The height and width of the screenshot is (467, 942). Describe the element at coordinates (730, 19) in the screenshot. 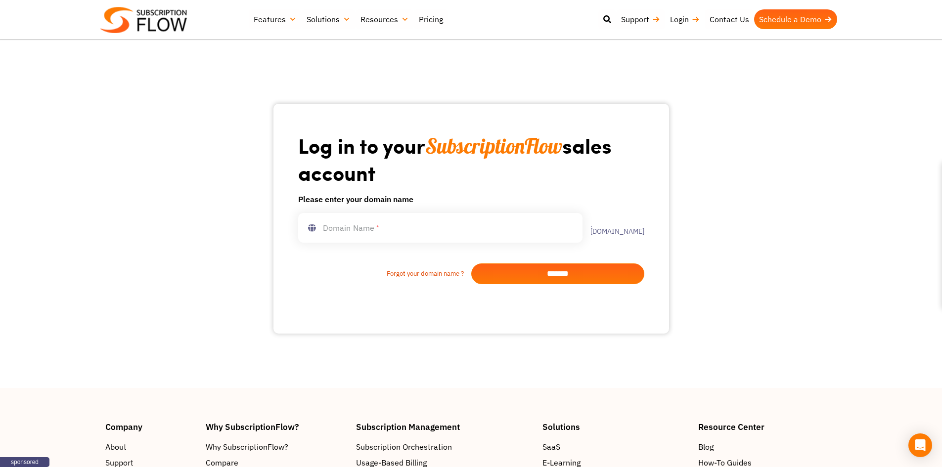

I see `a: Contact Us` at that location.